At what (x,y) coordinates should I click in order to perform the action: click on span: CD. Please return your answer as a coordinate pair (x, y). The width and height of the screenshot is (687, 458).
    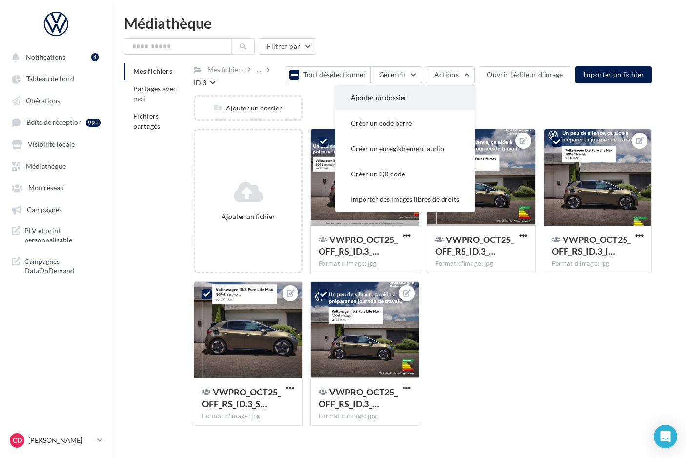
    Looking at the image, I should click on (17, 440).